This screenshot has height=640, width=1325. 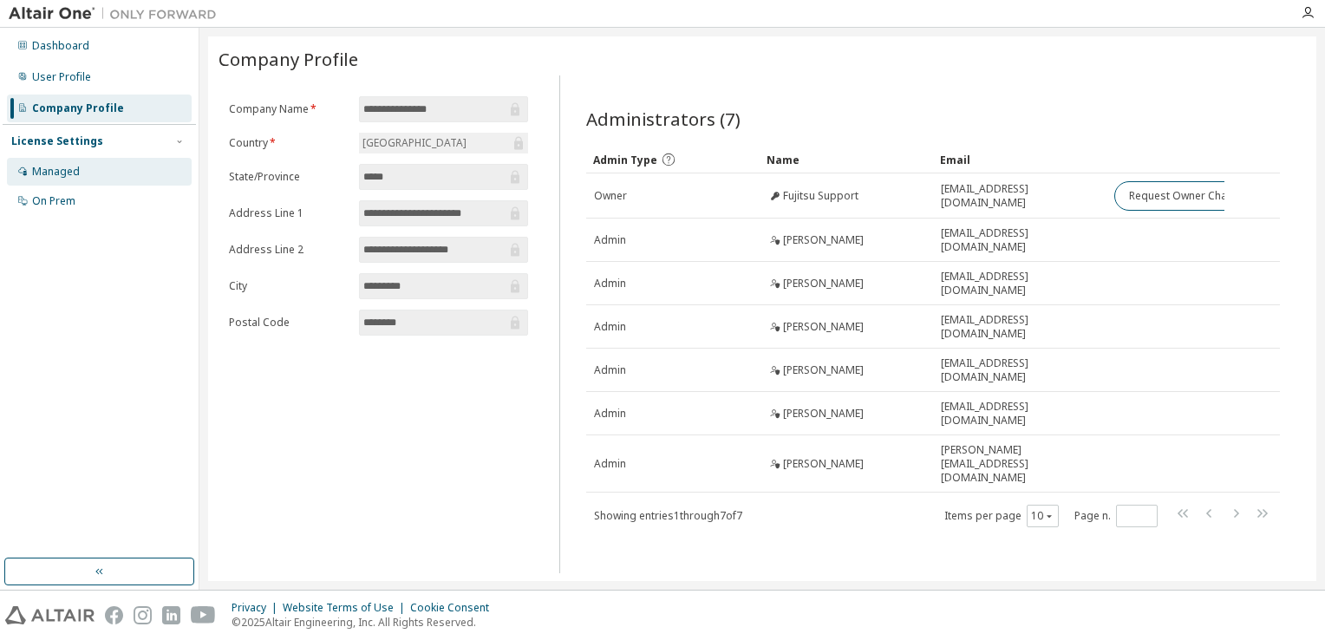 I want to click on label: Address Line 2, so click(x=289, y=250).